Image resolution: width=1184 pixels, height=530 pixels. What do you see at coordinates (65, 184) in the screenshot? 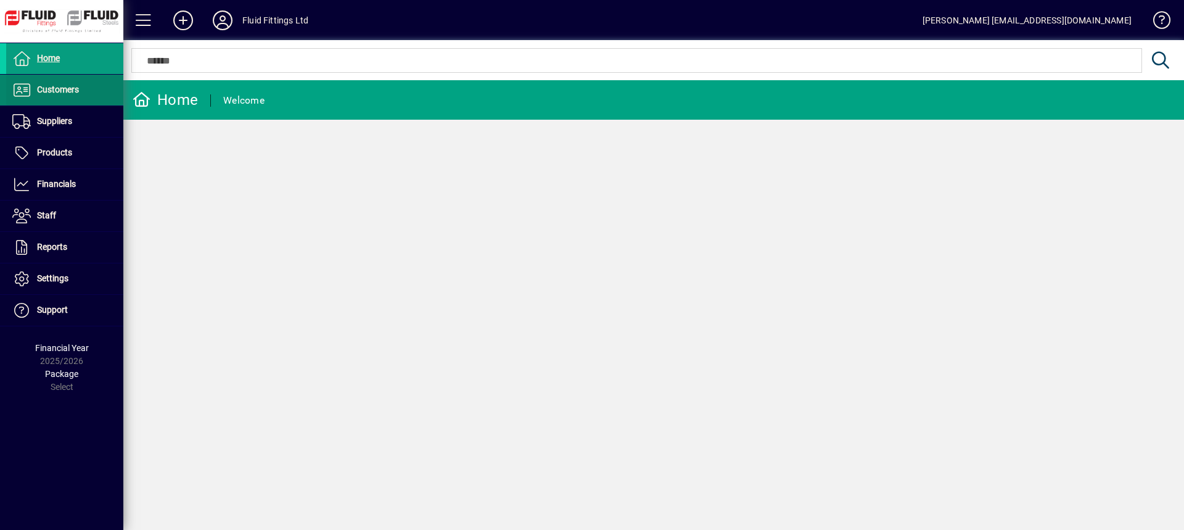
I see `a: Financials` at bounding box center [65, 184].